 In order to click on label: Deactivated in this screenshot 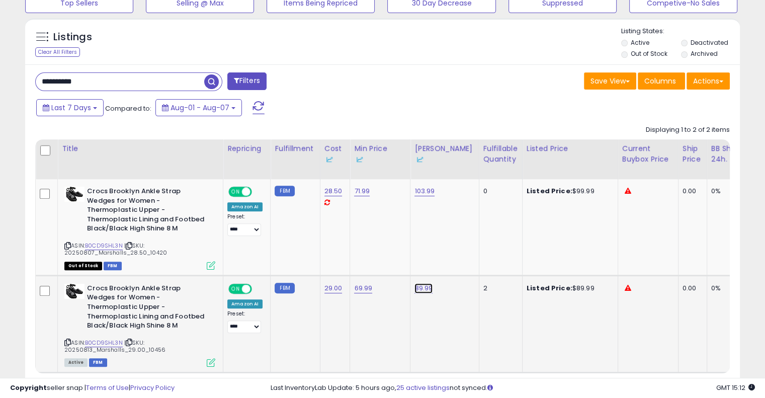, I will do `click(709, 42)`.